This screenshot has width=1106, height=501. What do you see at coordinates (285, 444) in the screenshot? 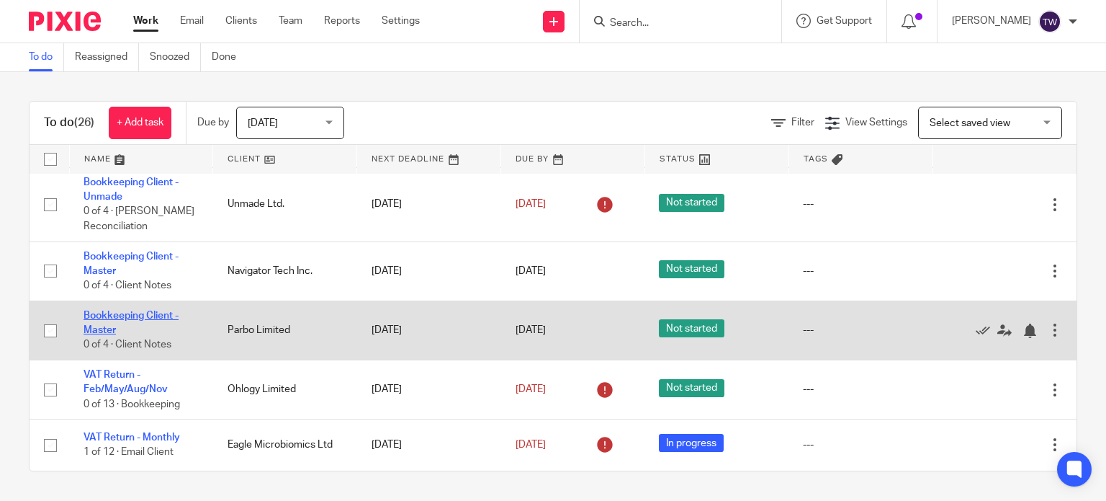
I see `td: Eagle Microbiomics Ltd` at bounding box center [285, 444].